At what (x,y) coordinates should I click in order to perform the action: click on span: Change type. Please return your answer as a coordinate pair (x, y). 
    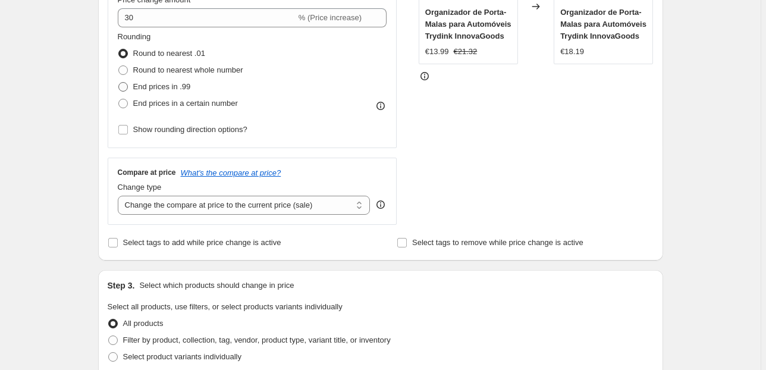
    Looking at the image, I should click on (140, 187).